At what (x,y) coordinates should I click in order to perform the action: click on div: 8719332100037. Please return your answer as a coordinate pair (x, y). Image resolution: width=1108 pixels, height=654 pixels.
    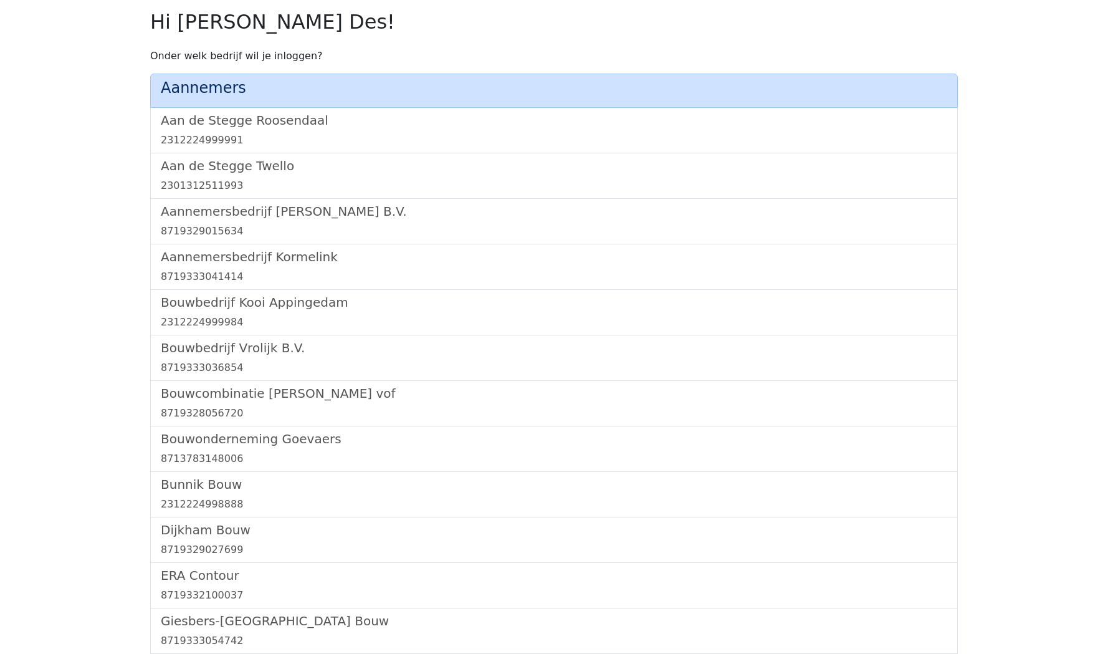
    Looking at the image, I should click on (554, 595).